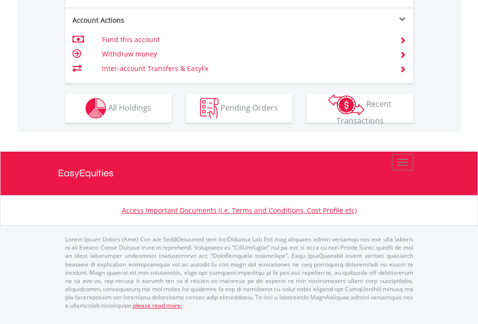 The image size is (478, 324). I want to click on div: EasyEquities, so click(239, 174).